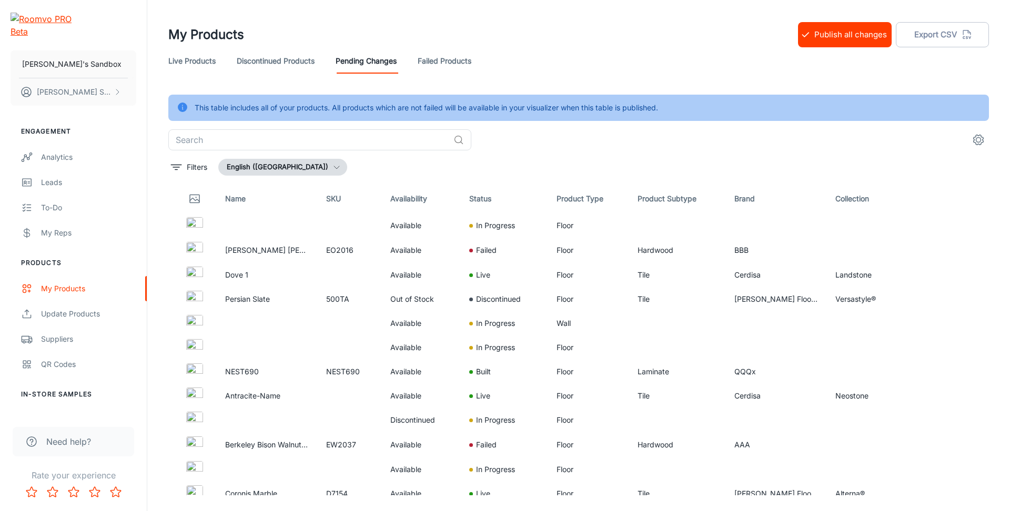 This screenshot has width=1010, height=511. What do you see at coordinates (777, 199) in the screenshot?
I see `th: Brand` at bounding box center [777, 199].